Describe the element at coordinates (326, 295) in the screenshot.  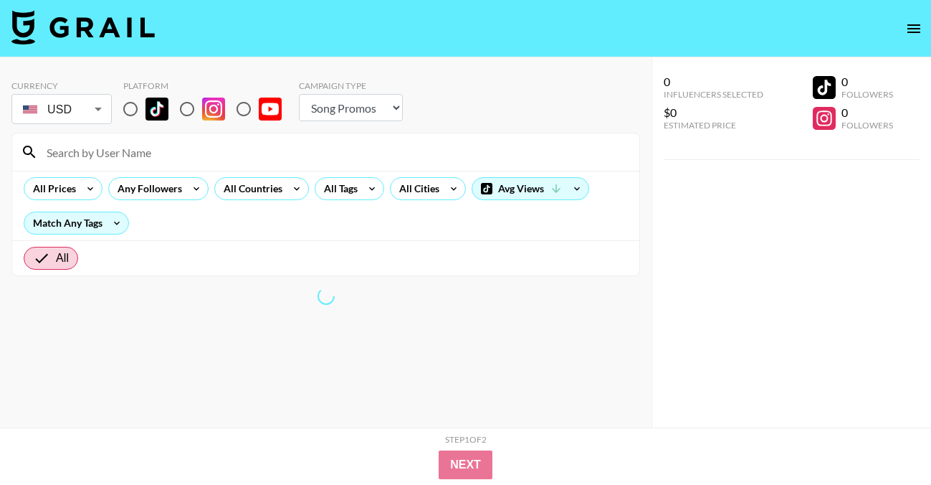
I see `span: Refreshing lists, bookers, clients, countries, tags, cities, talent, talent...` at that location.